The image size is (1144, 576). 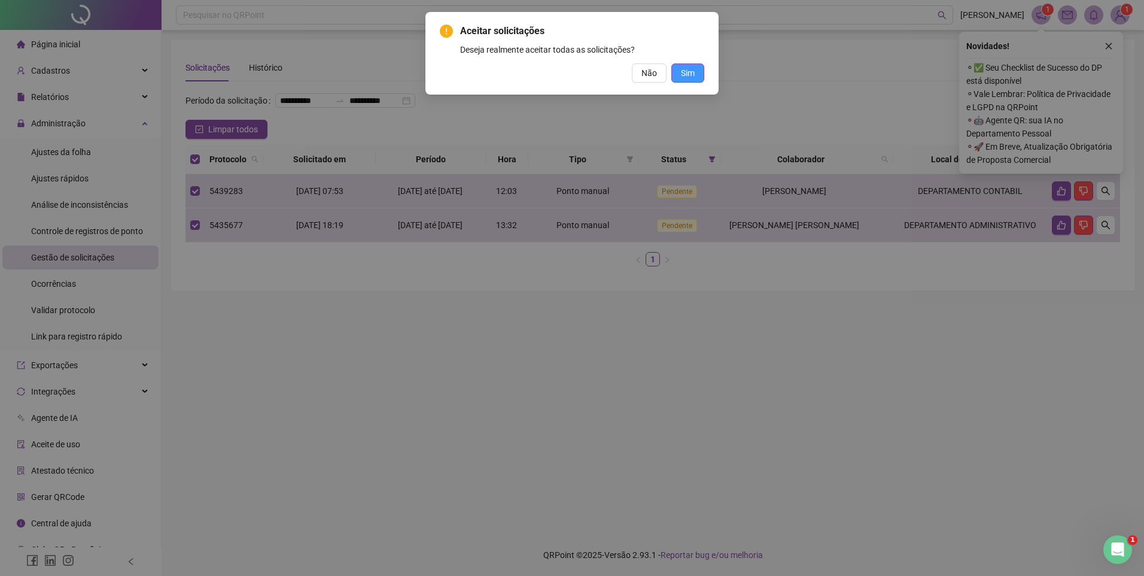 What do you see at coordinates (582, 31) in the screenshot?
I see `span: Aceitar solicitações` at bounding box center [582, 31].